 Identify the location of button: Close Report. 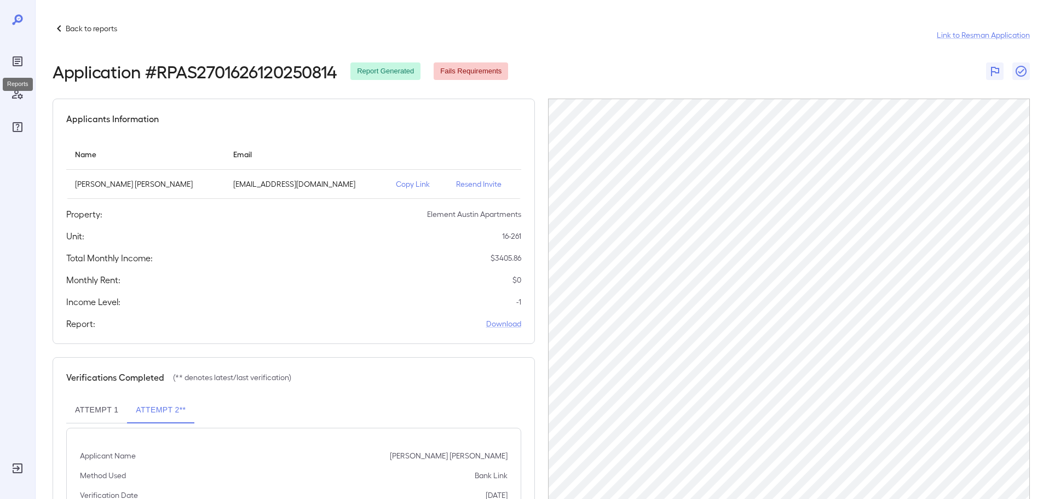
(1021, 71).